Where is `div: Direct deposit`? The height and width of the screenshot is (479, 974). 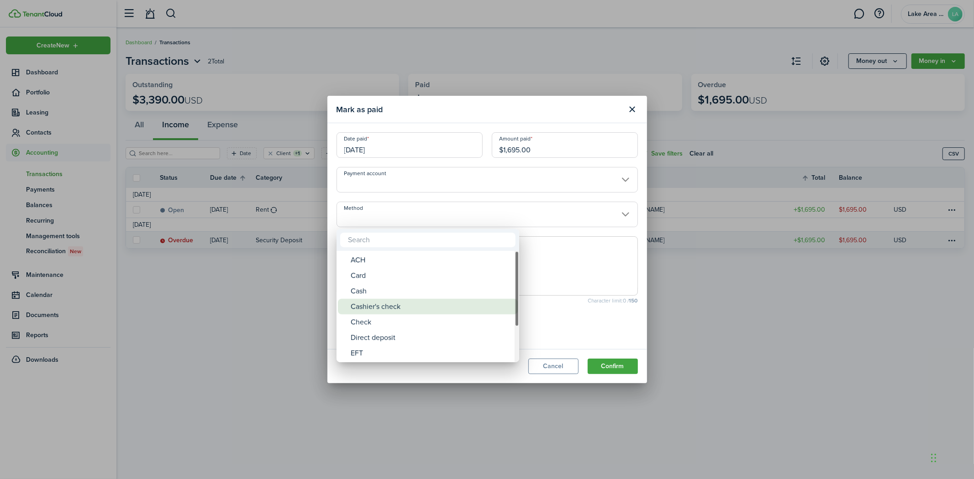 div: Direct deposit is located at coordinates (431, 338).